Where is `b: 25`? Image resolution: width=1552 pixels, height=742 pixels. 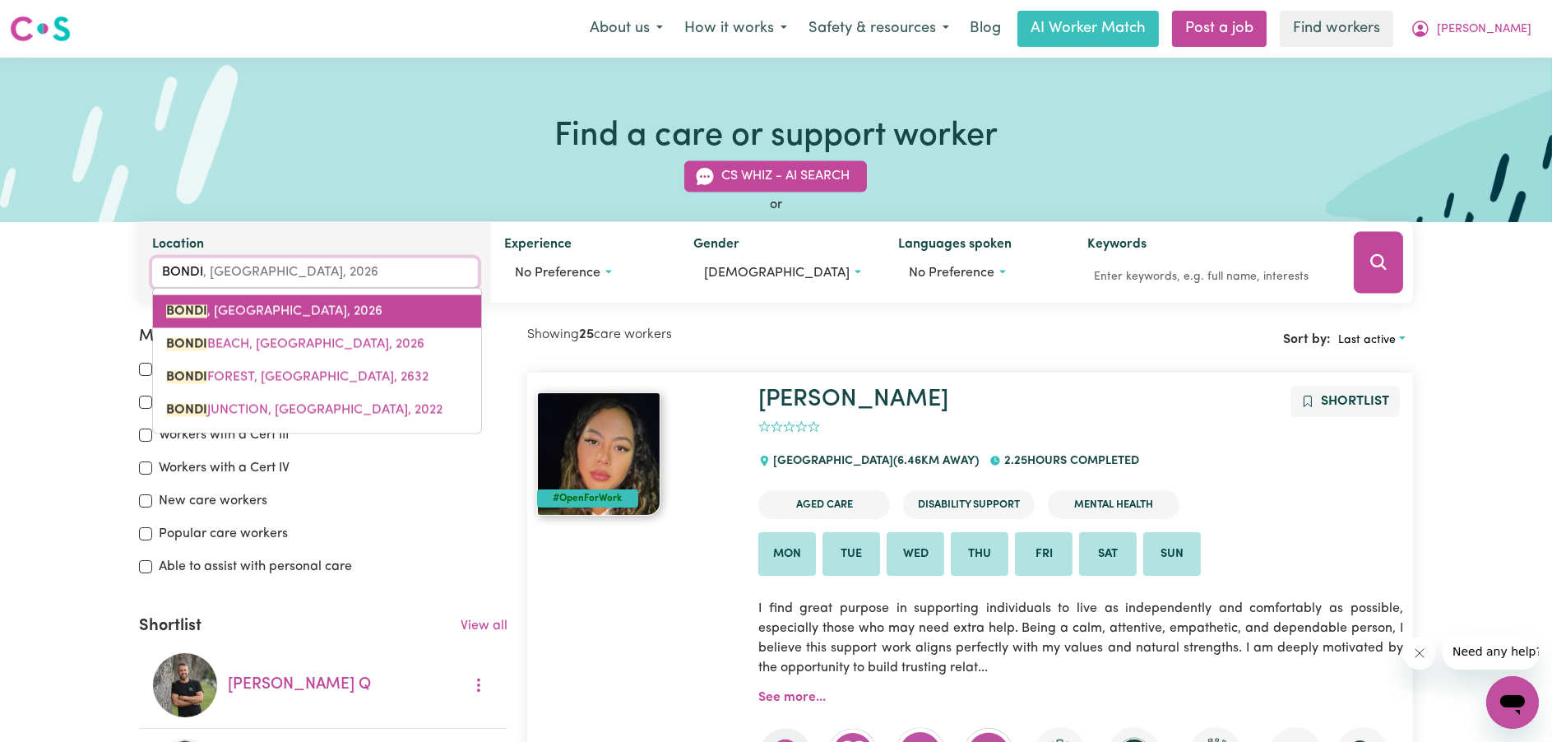 b: 25 is located at coordinates (586, 335).